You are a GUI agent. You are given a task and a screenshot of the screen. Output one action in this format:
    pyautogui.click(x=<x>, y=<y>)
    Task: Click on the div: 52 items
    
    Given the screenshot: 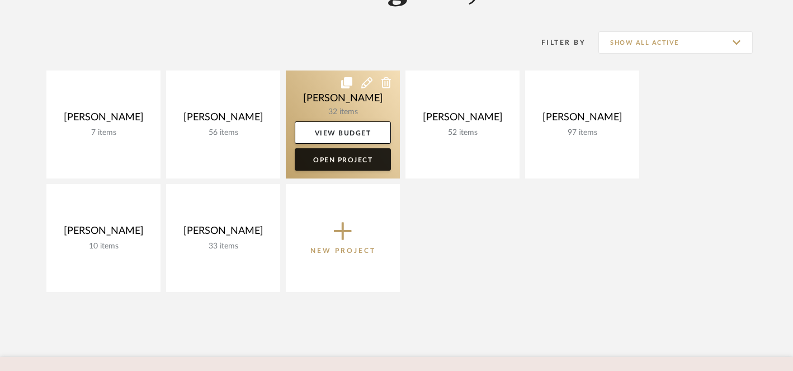 What is the action you would take?
    pyautogui.click(x=463, y=133)
    